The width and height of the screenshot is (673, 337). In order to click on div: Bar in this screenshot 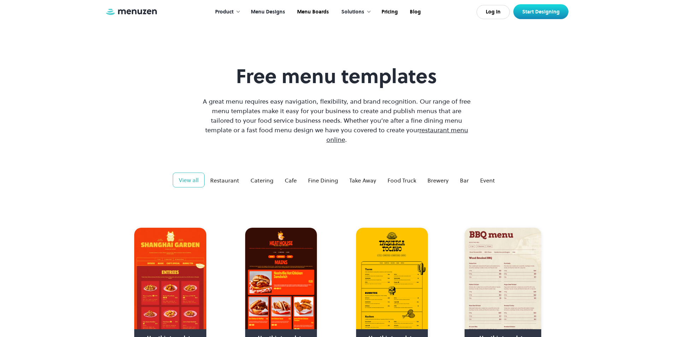, I will do `click(464, 180)`.